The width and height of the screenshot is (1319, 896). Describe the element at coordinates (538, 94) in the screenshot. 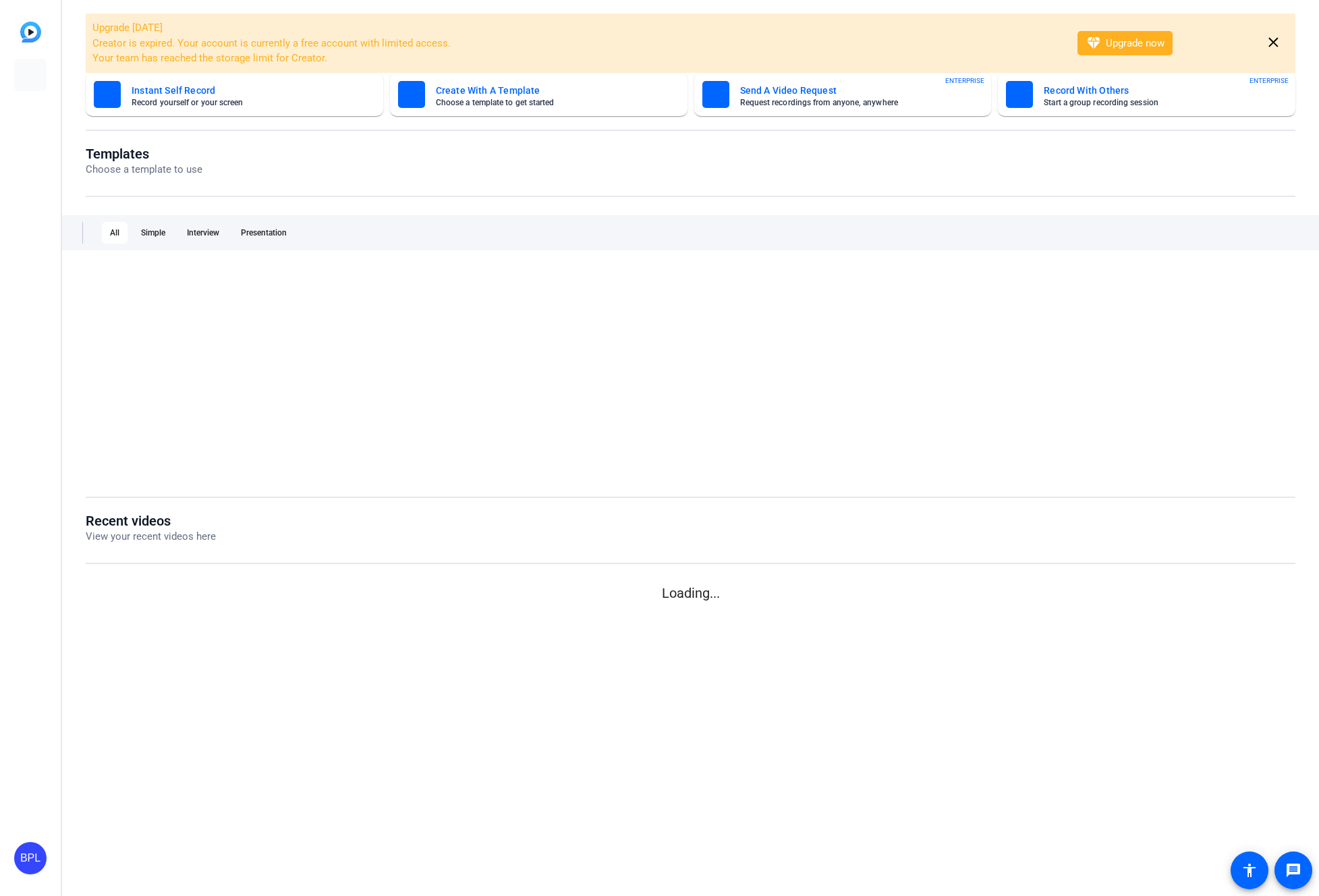

I see `button: Create With A TemplateChoose a template to get started` at that location.